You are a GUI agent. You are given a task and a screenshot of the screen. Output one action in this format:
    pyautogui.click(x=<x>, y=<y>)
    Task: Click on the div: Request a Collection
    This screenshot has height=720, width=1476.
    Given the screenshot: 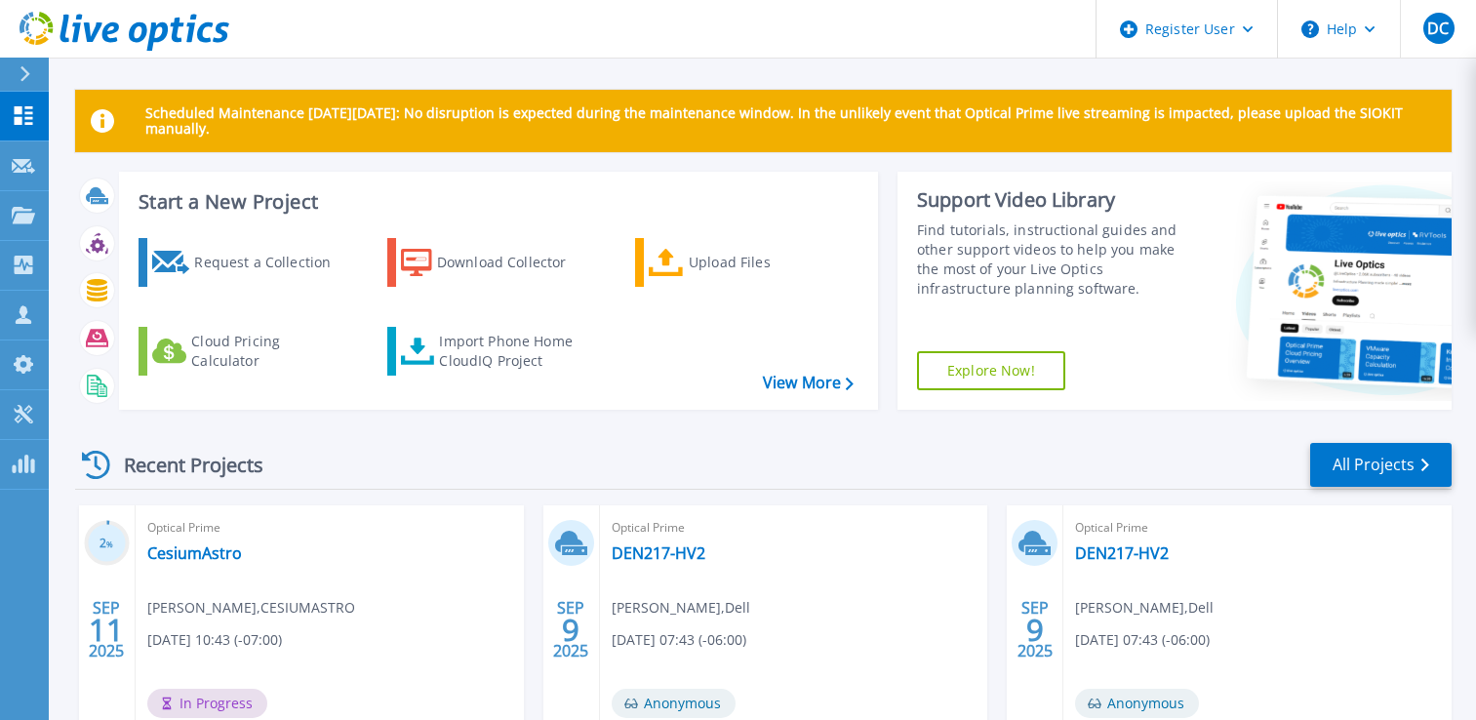 What is the action you would take?
    pyautogui.click(x=272, y=262)
    